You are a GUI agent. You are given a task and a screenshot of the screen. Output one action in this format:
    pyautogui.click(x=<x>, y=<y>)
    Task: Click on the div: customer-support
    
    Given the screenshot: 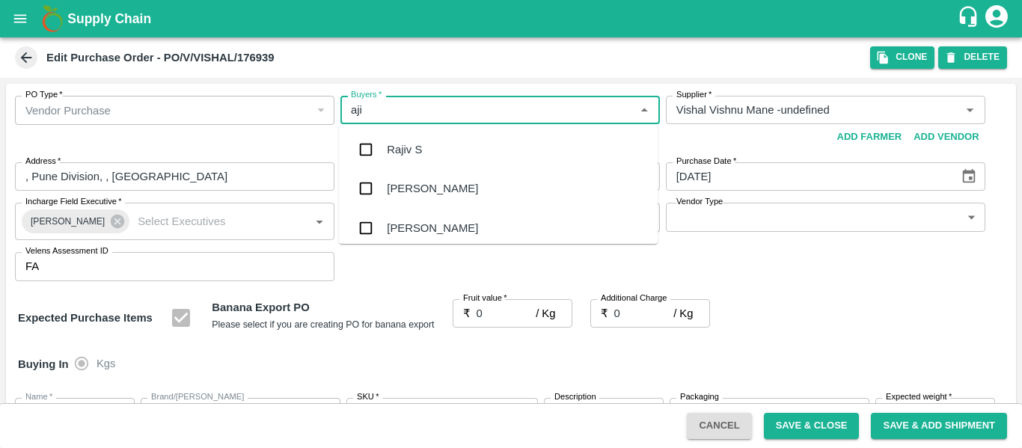 What is the action you would take?
    pyautogui.click(x=969, y=19)
    